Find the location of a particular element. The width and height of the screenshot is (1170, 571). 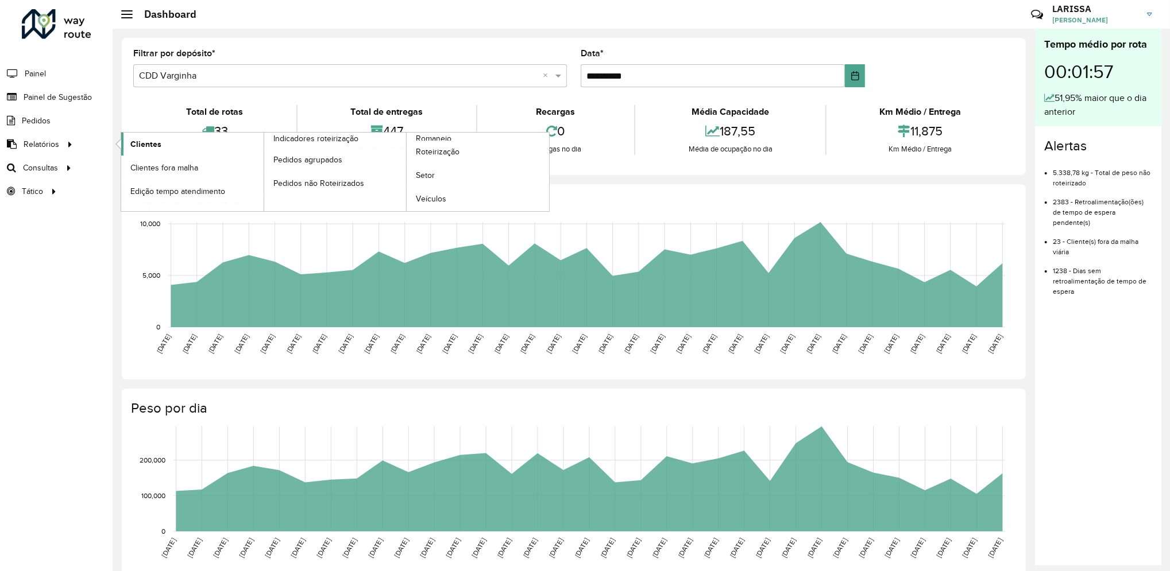

div: 51,95% maior que o dia anterior is located at coordinates (1098, 105).